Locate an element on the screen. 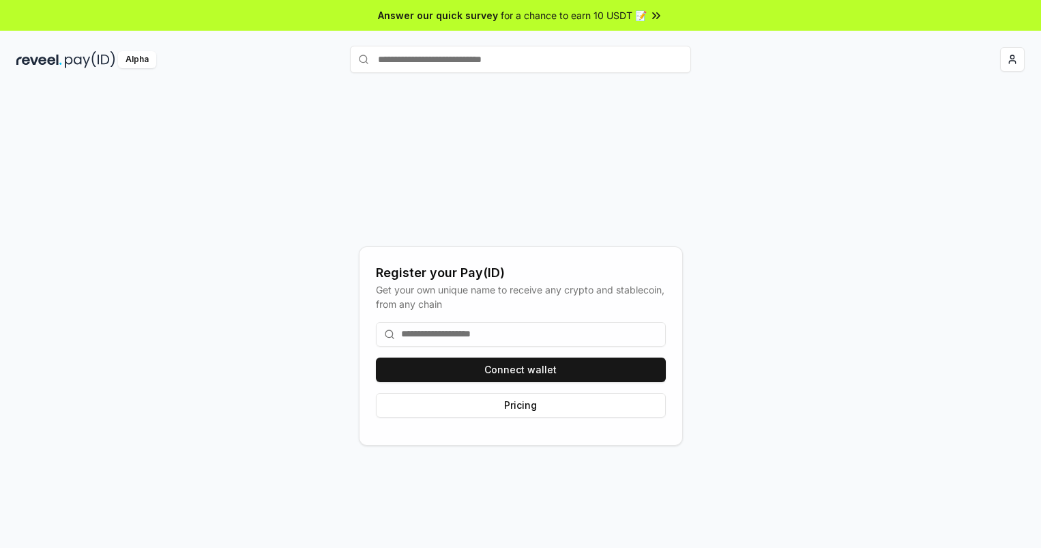 Image resolution: width=1041 pixels, height=548 pixels. div: Get your own unique name to receive any crypto and stablecoin, from any chain is located at coordinates (520, 297).